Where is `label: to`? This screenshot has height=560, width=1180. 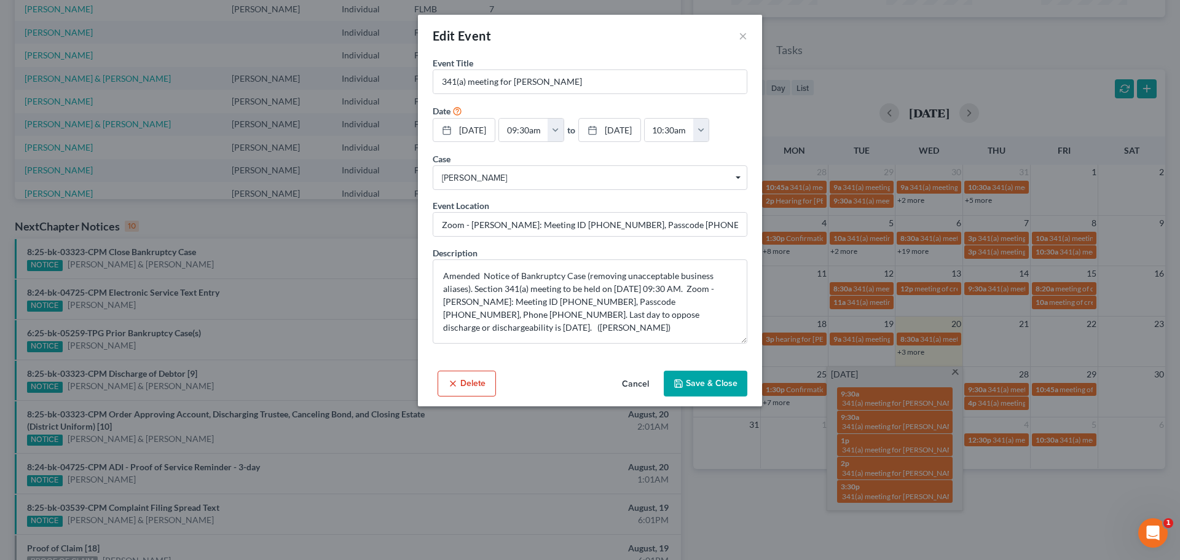
label: to is located at coordinates (571, 130).